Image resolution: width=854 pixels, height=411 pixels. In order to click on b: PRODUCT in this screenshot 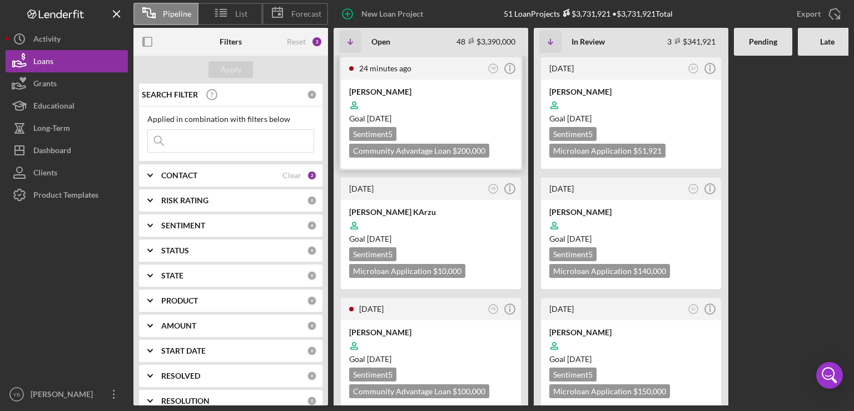, I will do `click(180, 300)`.